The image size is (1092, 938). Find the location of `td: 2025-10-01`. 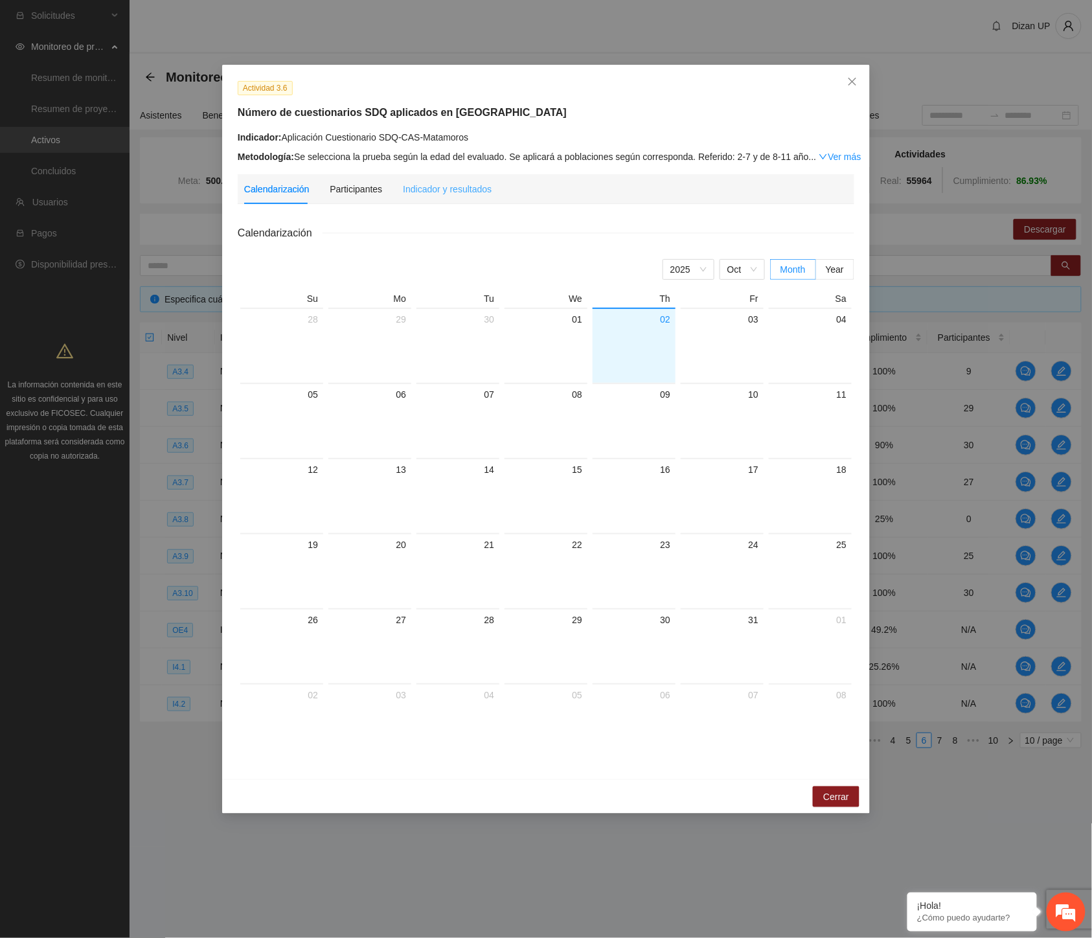

td: 2025-10-01 is located at coordinates (546, 345).